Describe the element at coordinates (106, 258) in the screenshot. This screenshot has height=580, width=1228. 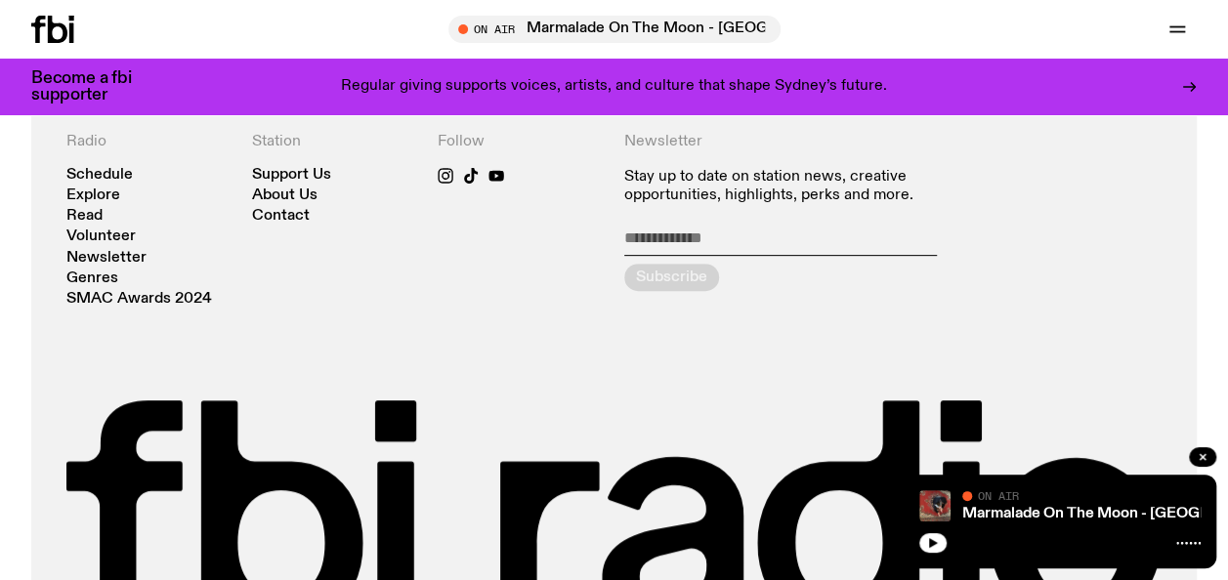
I see `a: Newsletter` at that location.